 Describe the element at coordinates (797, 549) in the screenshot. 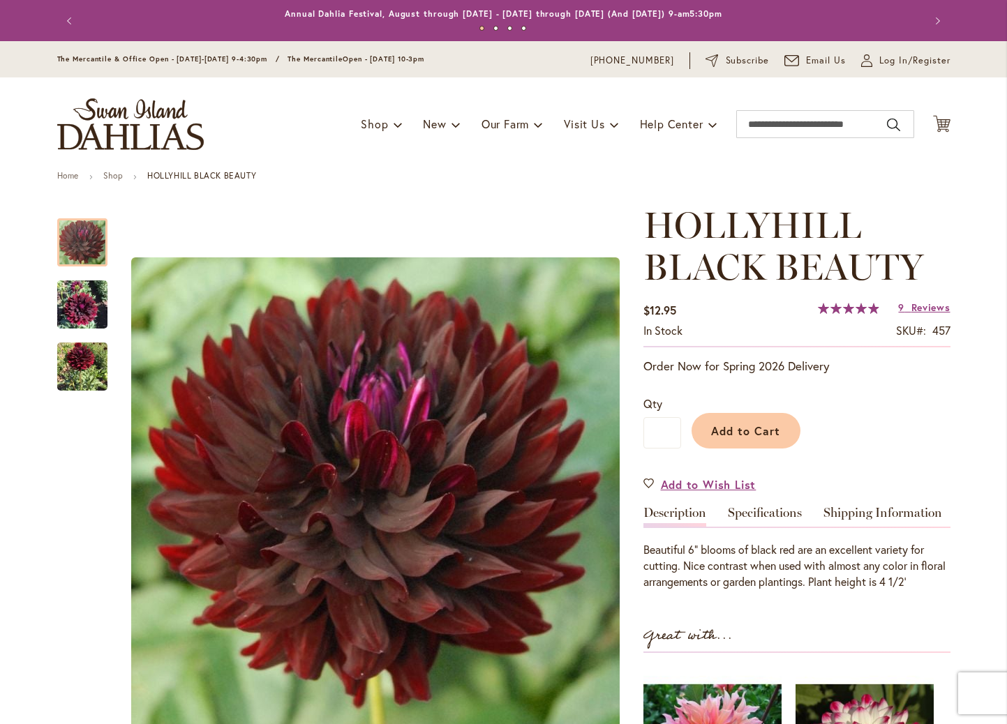

I see `div: Detailed Product Info` at that location.